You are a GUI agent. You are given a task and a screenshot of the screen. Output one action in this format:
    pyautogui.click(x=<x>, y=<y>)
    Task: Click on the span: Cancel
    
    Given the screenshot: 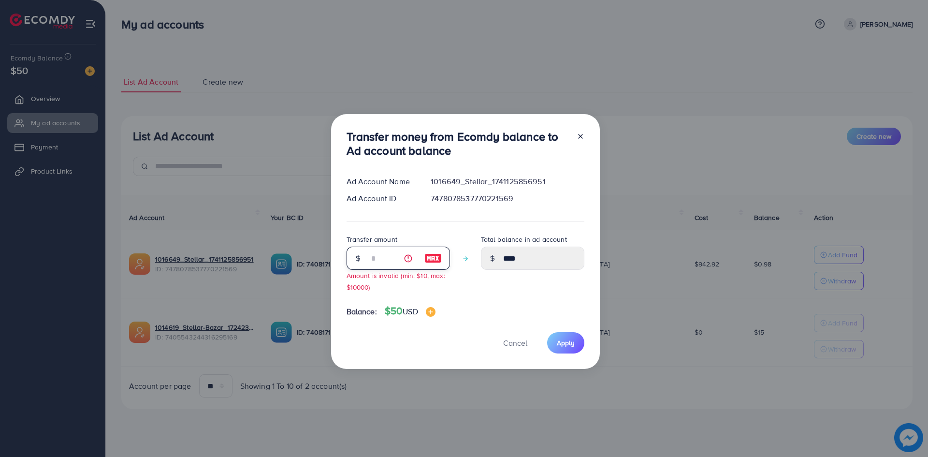 What is the action you would take?
    pyautogui.click(x=515, y=343)
    